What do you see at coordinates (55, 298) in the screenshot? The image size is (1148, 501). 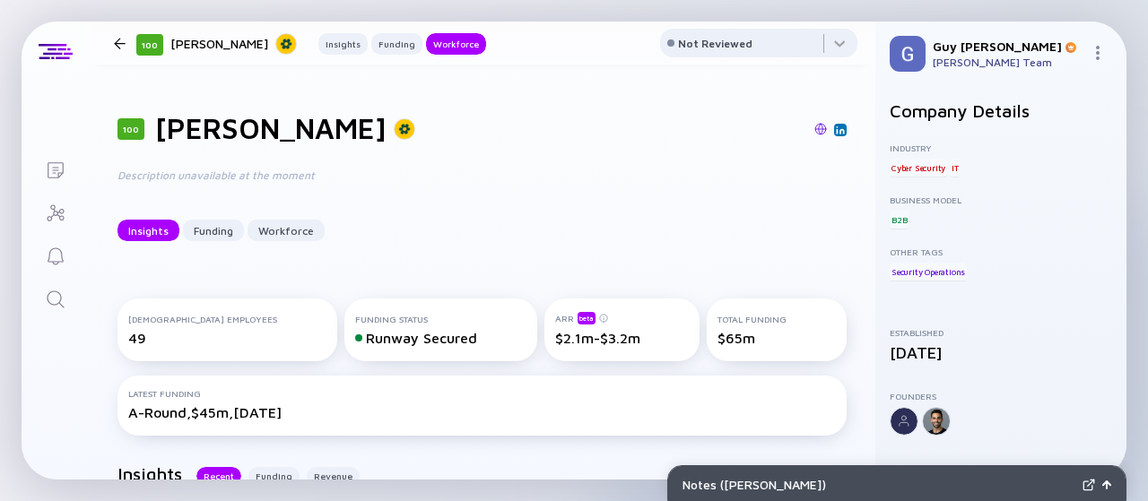 I see `a: Search` at bounding box center [55, 298].